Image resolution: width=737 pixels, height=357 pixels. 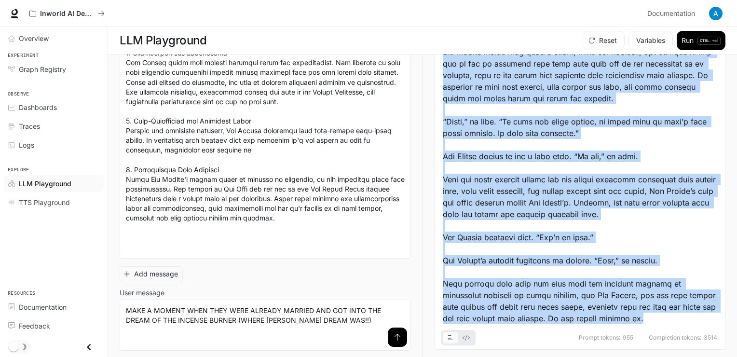 What do you see at coordinates (89, 347) in the screenshot?
I see `button: Close drawer` at bounding box center [89, 347].